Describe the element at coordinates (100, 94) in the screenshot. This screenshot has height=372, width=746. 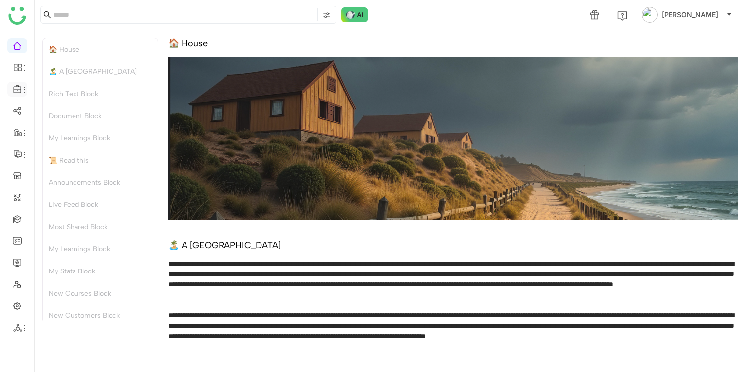
I see `div: Rich Text Block` at that location.